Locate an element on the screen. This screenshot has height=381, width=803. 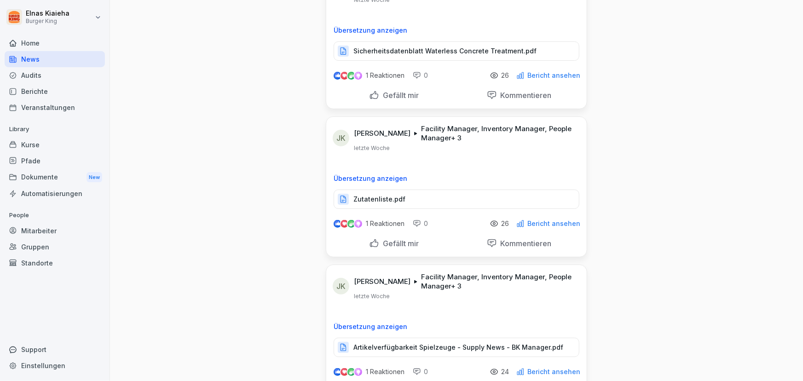
p: Library is located at coordinates (55, 129).